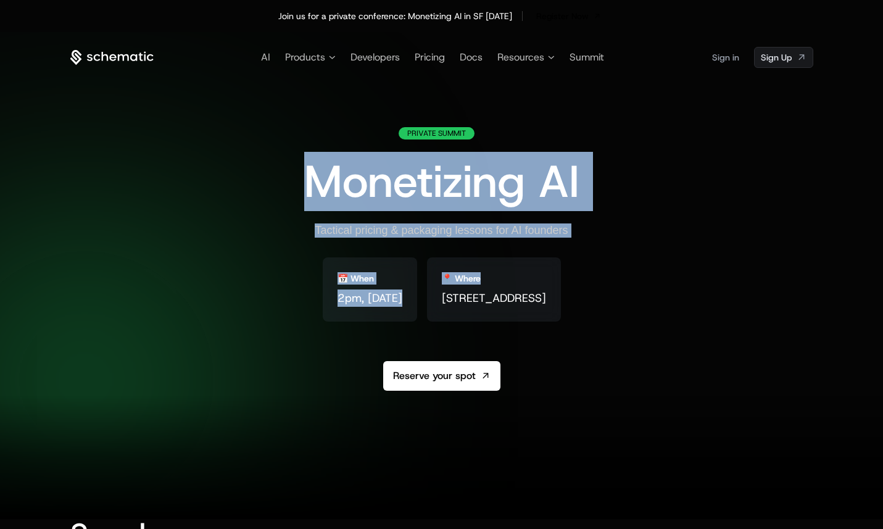 The image size is (883, 529). I want to click on a: Sign in, so click(726, 57).